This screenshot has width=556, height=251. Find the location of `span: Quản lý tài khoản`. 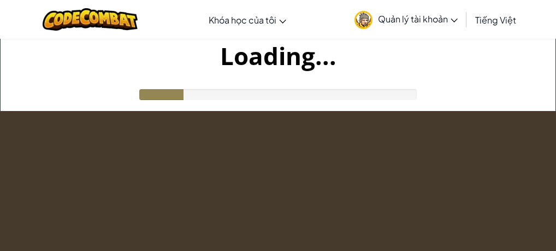

span: Quản lý tài khoản is located at coordinates (418, 19).